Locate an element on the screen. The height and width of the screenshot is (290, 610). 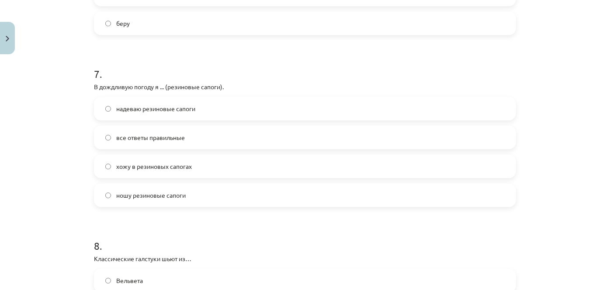
span: надеваю резиновые сапоги is located at coordinates (155, 108).